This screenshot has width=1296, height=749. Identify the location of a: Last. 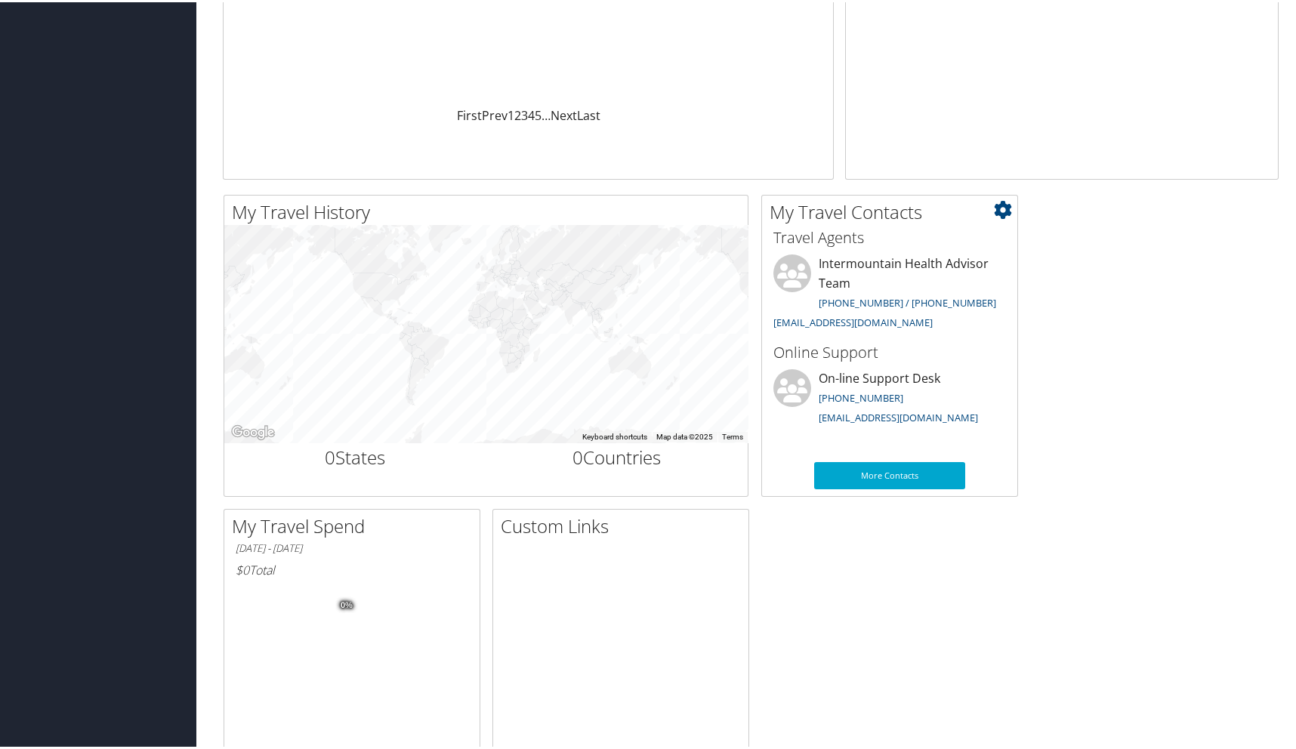
(588, 113).